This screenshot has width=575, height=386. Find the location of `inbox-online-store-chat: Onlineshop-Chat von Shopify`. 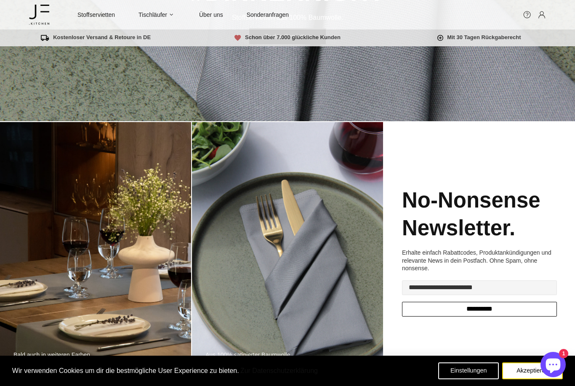

inbox-online-store-chat: Onlineshop-Chat von Shopify is located at coordinates (553, 365).